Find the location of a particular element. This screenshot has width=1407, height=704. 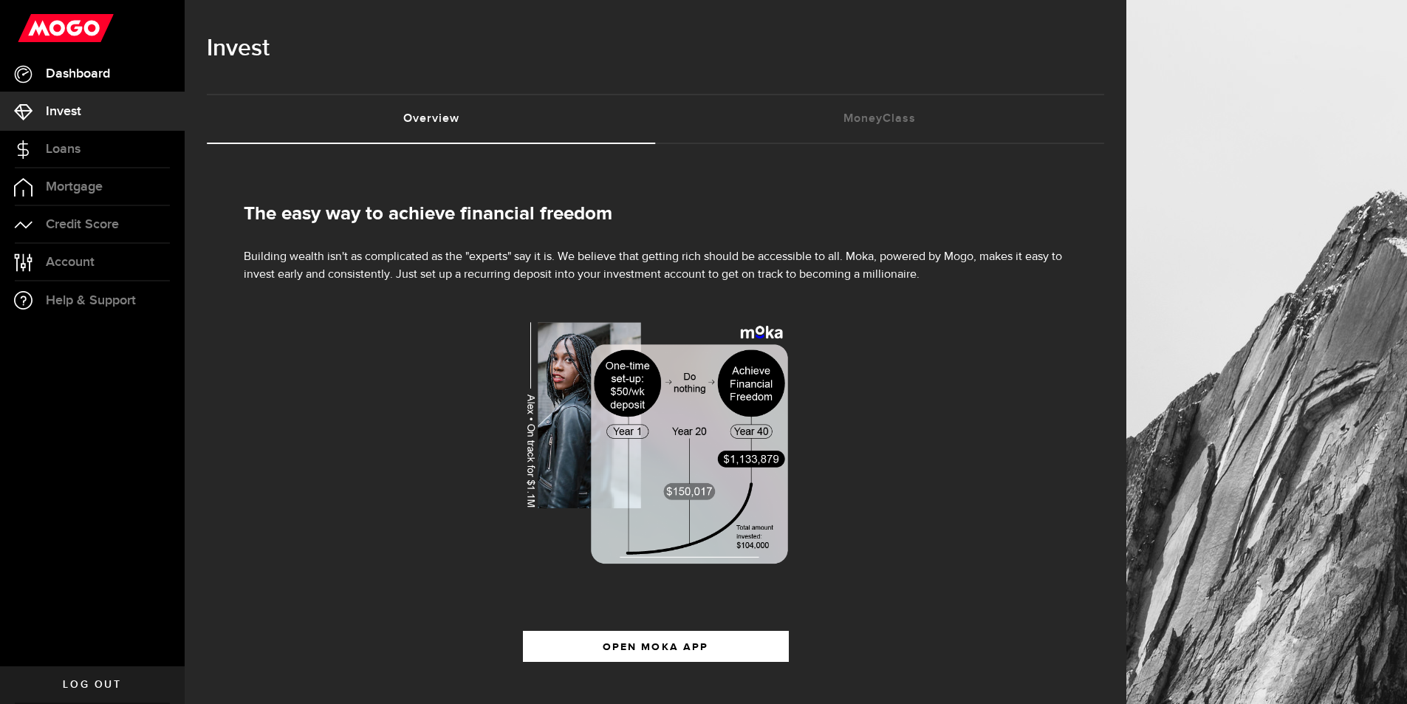

span: Help & Support is located at coordinates (91, 301).